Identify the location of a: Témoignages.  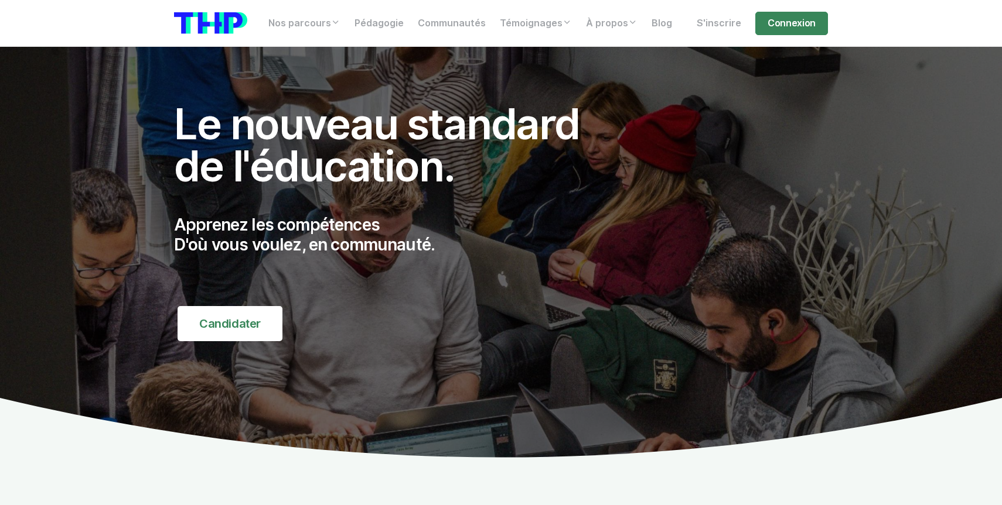
(535, 23).